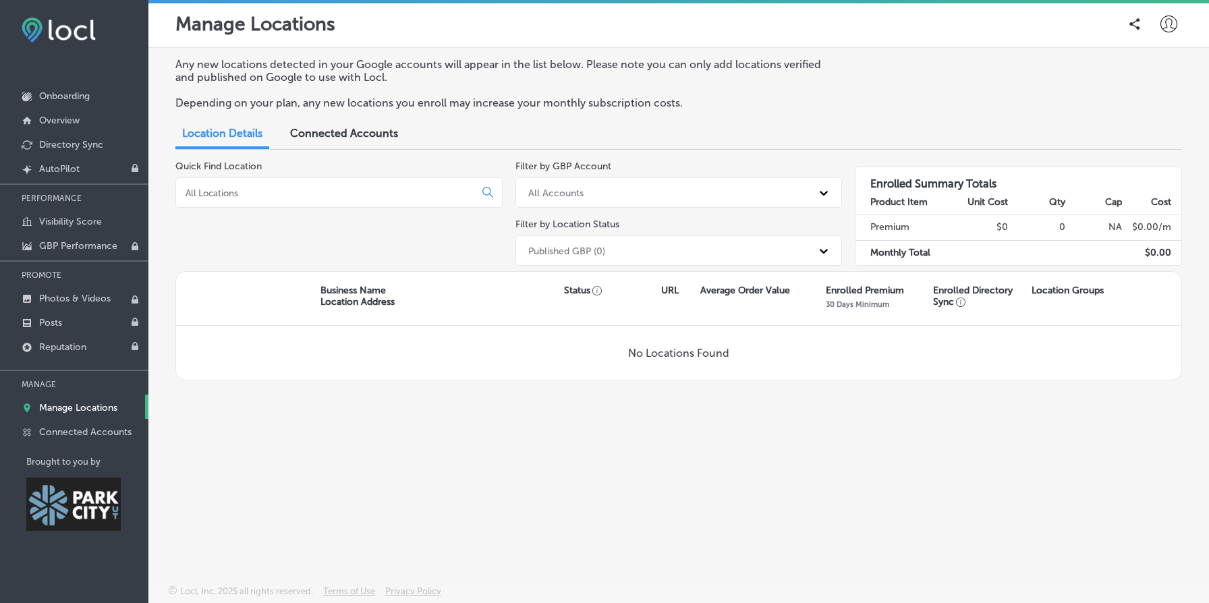 This screenshot has width=1209, height=603. What do you see at coordinates (904, 252) in the screenshot?
I see `td: Monthly Total` at bounding box center [904, 252].